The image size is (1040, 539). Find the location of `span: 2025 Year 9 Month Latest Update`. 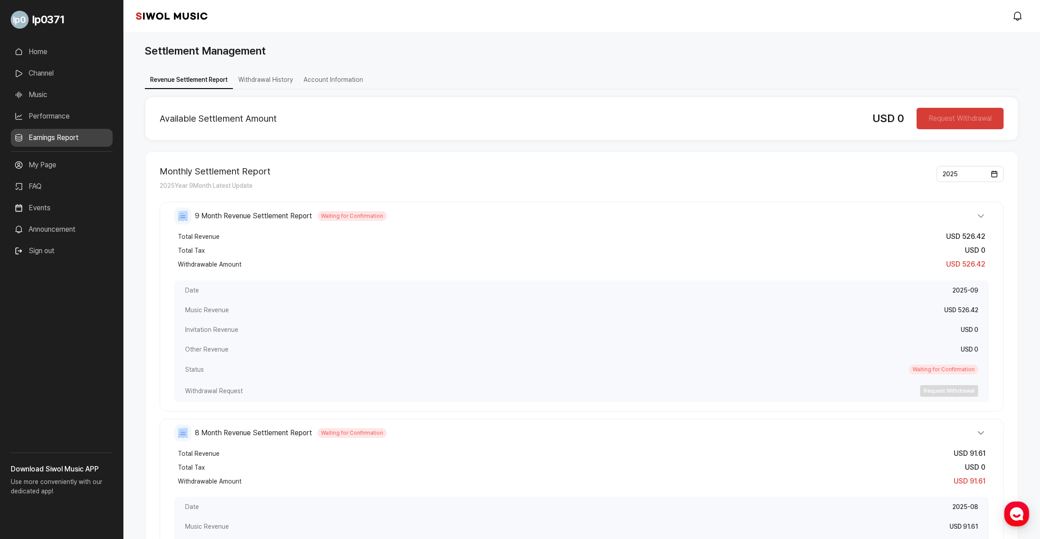

span: 2025 Year 9 Month Latest Update is located at coordinates (206, 186).